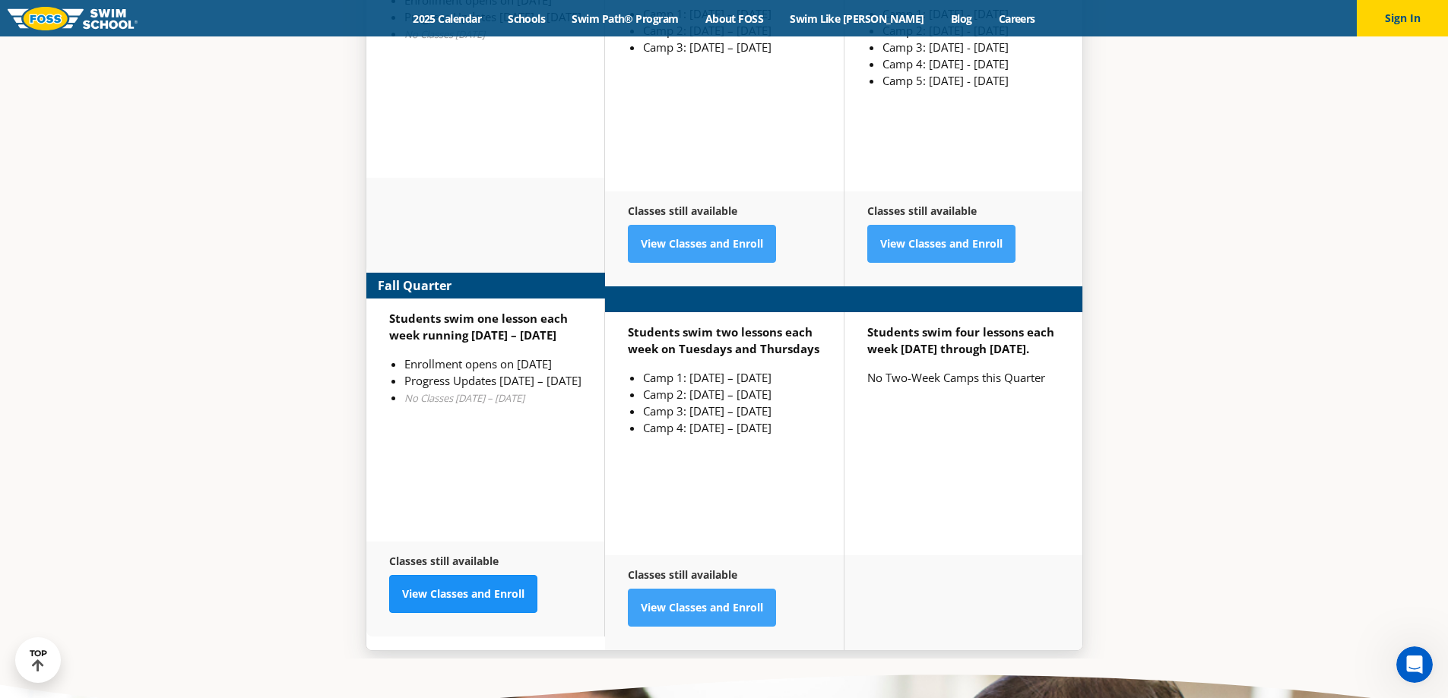  Describe the element at coordinates (72, 18) in the screenshot. I see `img: FOSS Swim School Logo` at that location.